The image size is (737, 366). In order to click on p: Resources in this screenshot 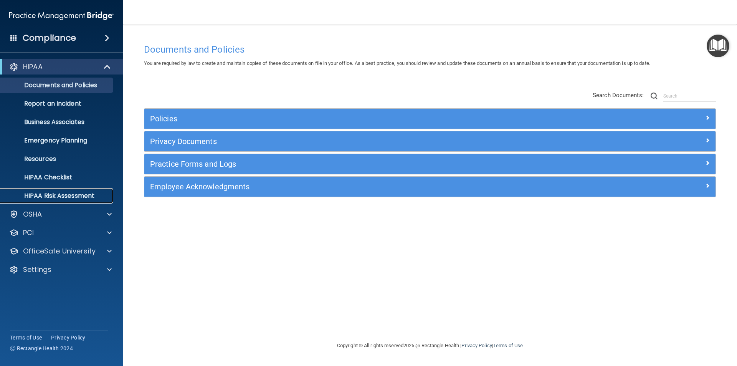, I will do `click(57, 159)`.